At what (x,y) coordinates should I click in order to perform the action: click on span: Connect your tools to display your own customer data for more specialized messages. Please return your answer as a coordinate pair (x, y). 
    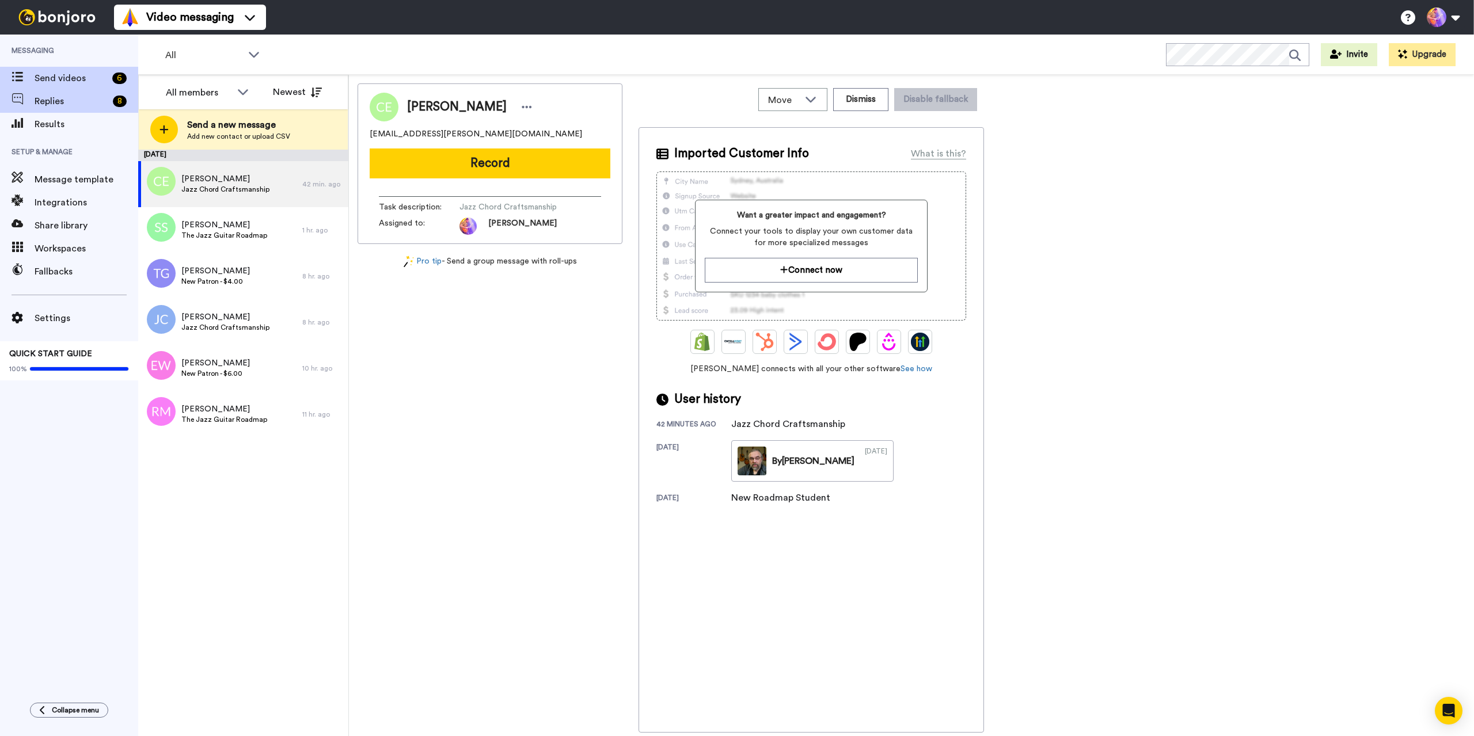
    Looking at the image, I should click on (811, 237).